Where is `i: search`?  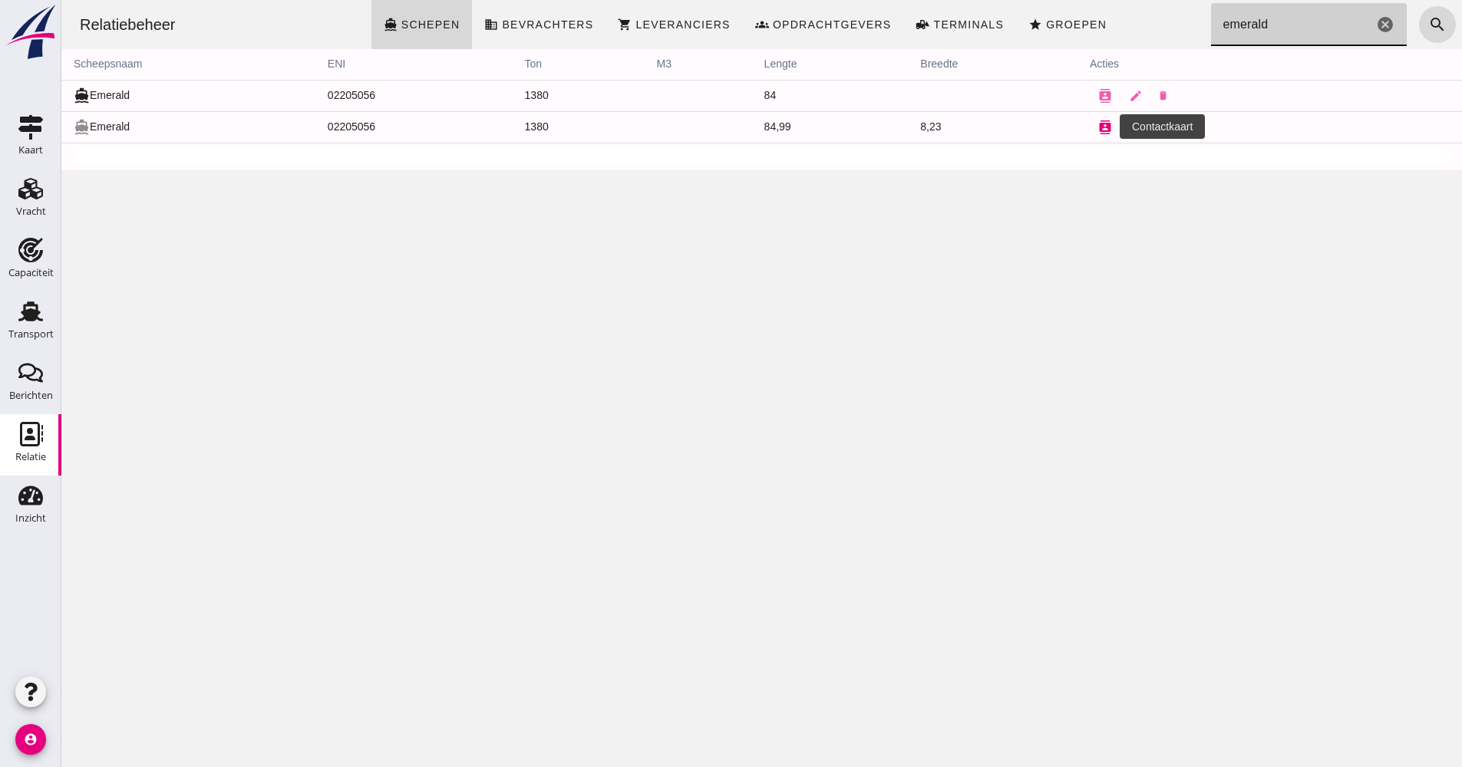
i: search is located at coordinates (1376, 25).